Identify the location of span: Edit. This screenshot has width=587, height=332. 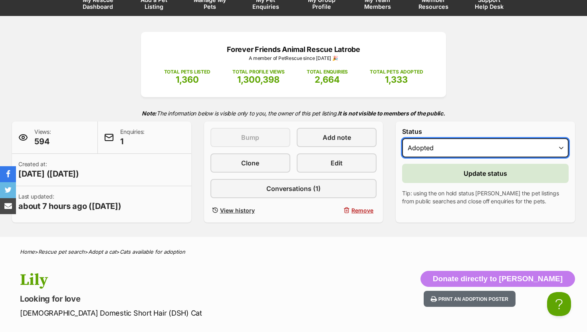
(337, 163).